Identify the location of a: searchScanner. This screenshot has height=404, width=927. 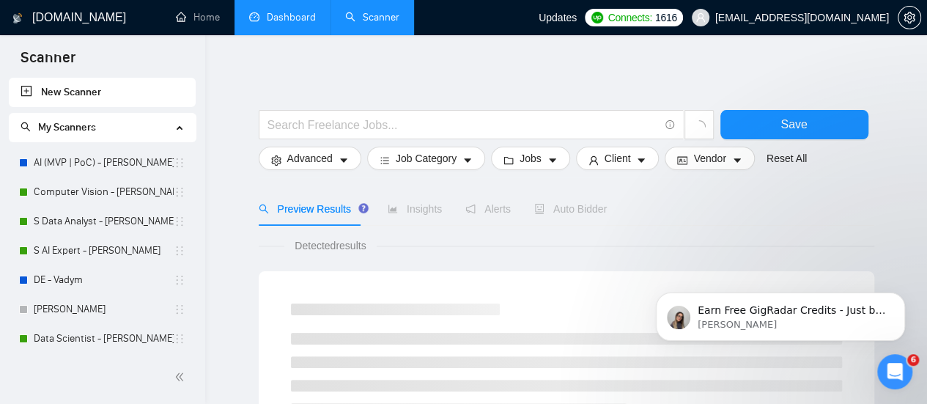
(372, 17).